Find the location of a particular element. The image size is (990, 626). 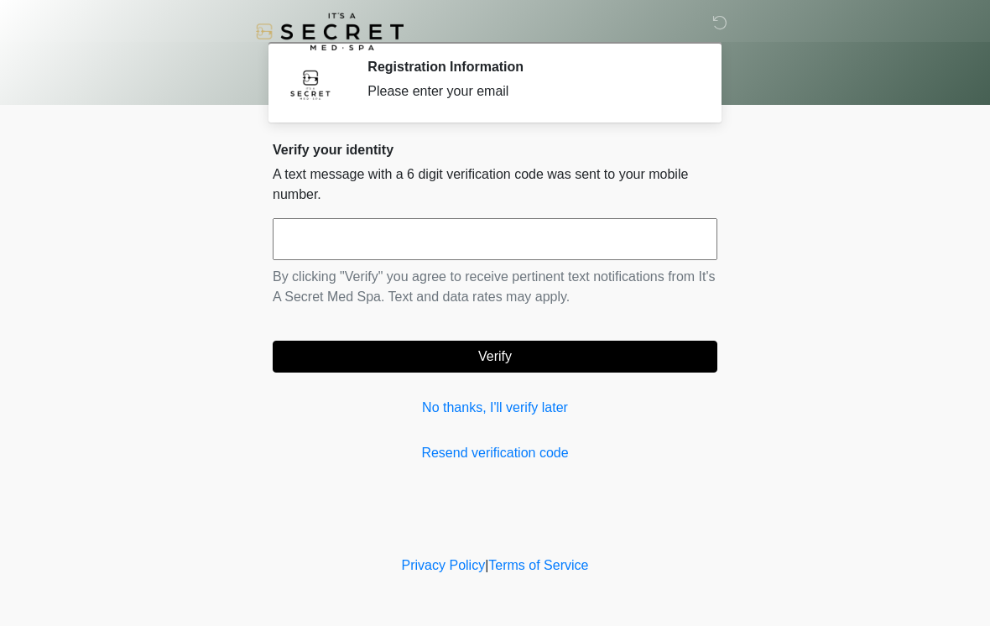

div: Please enter your email is located at coordinates (529, 91).